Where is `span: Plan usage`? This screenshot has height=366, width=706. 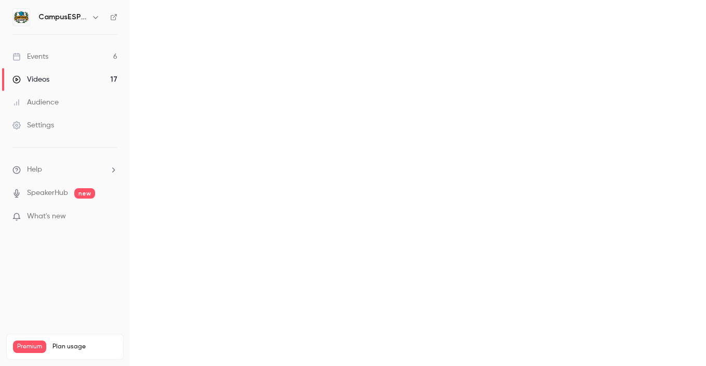 span: Plan usage is located at coordinates (85, 347).